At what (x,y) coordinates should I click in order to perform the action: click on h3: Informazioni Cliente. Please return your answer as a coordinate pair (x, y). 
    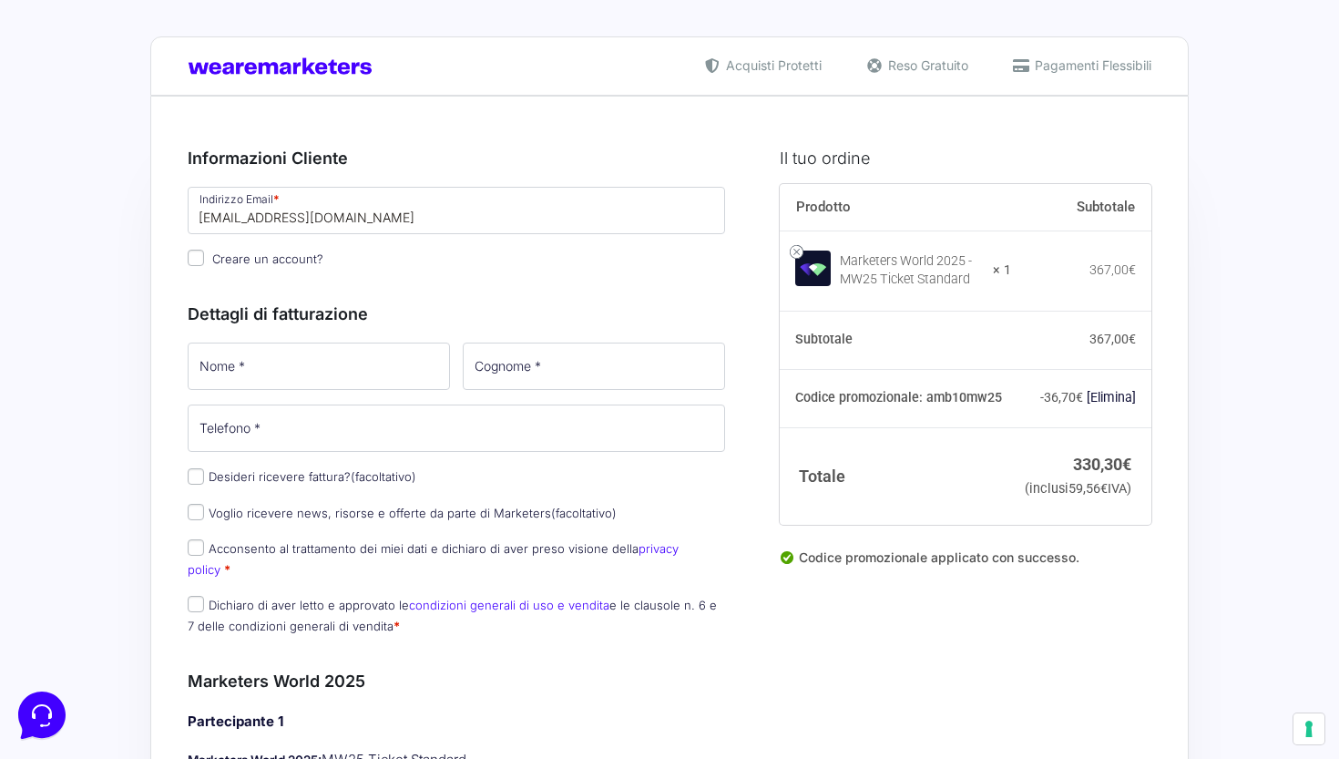
    Looking at the image, I should click on (456, 158).